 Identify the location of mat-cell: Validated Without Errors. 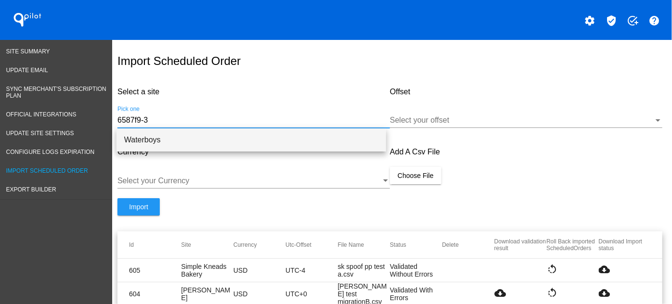
(416, 270).